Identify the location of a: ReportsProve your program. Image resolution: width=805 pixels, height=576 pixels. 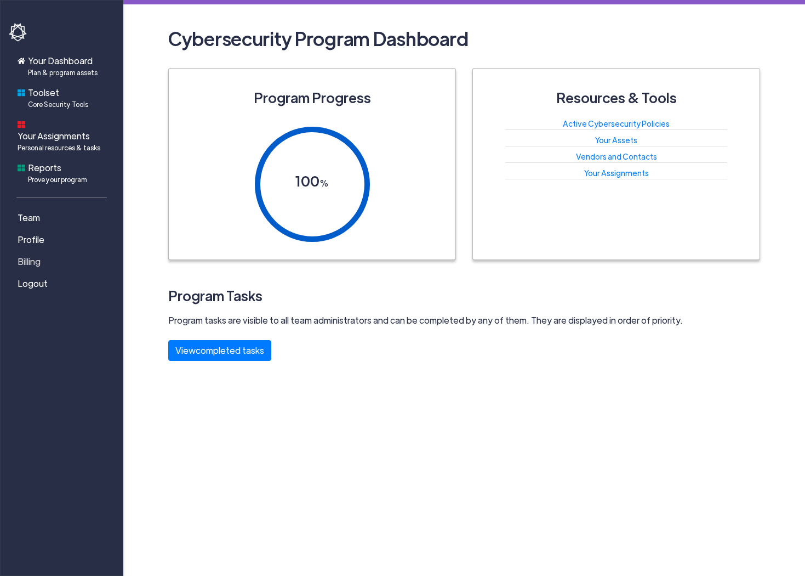
(64, 173).